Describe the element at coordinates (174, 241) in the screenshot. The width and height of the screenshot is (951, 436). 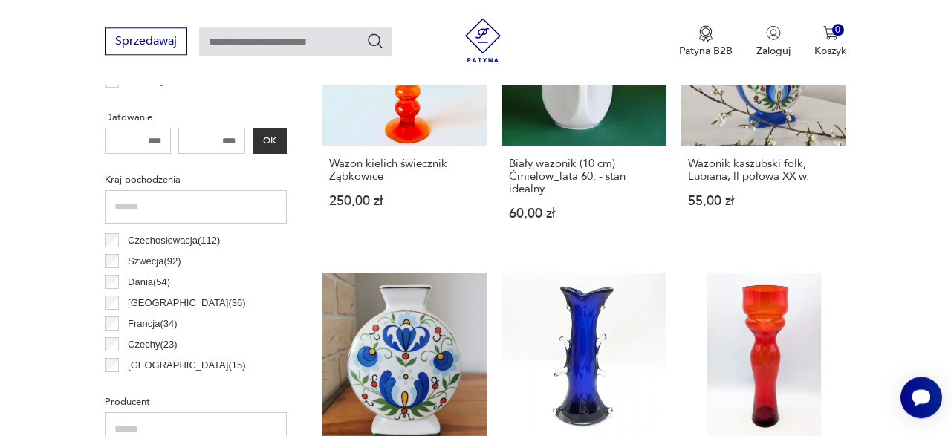
I see `p: Czechosłowacja ( 112 )` at that location.